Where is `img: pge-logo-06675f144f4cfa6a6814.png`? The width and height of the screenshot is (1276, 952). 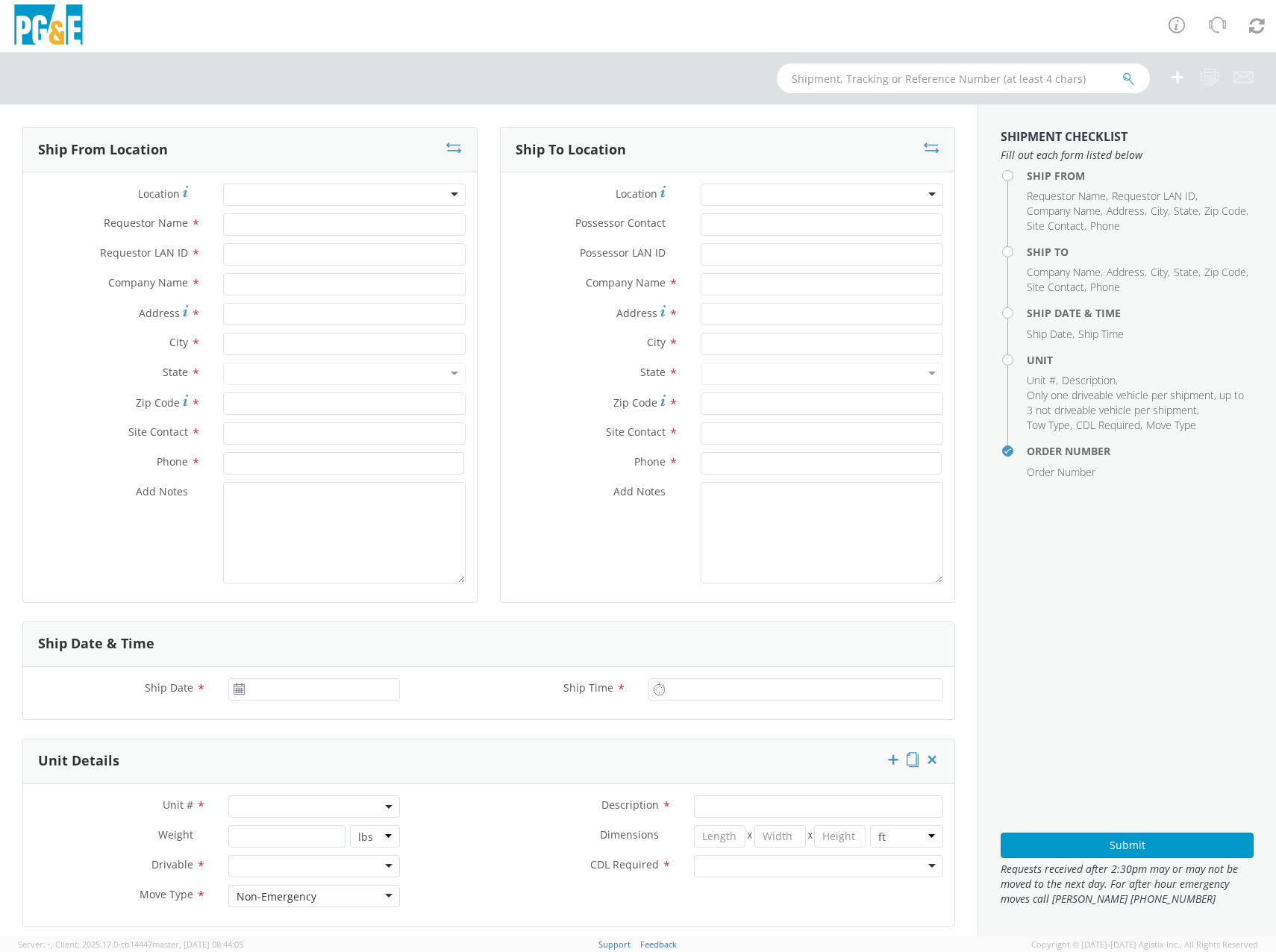
img: pge-logo-06675f144f4cfa6a6814.png is located at coordinates (48, 26).